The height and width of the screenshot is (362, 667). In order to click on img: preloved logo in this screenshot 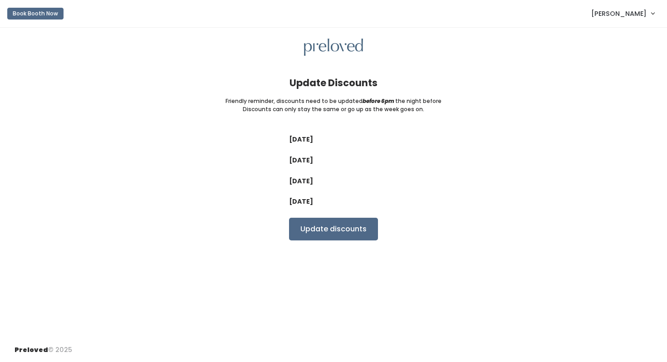, I will do `click(334, 47)`.